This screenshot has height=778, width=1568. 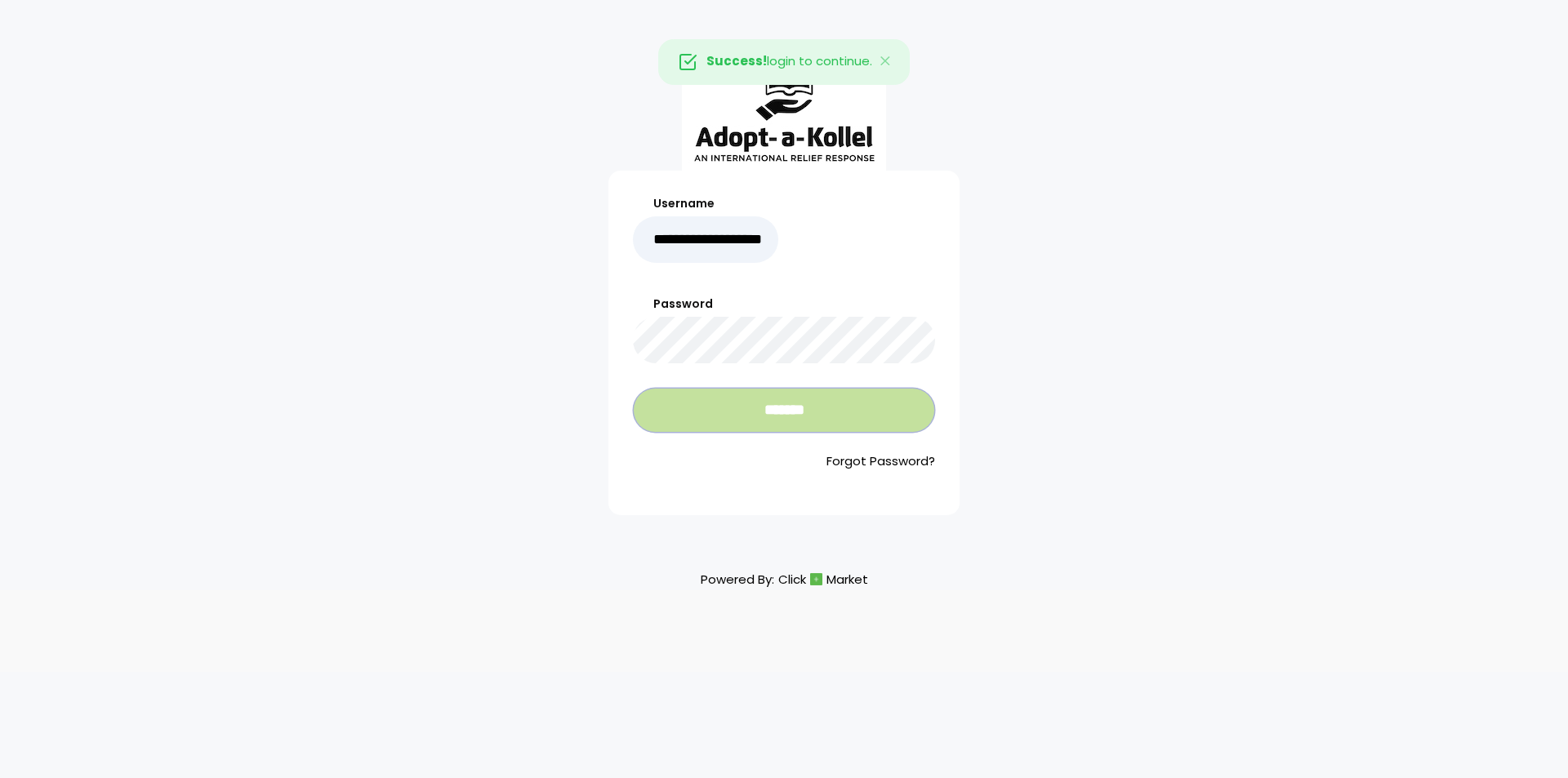 I want to click on img: aak_logo_sm.jpeg, so click(x=784, y=112).